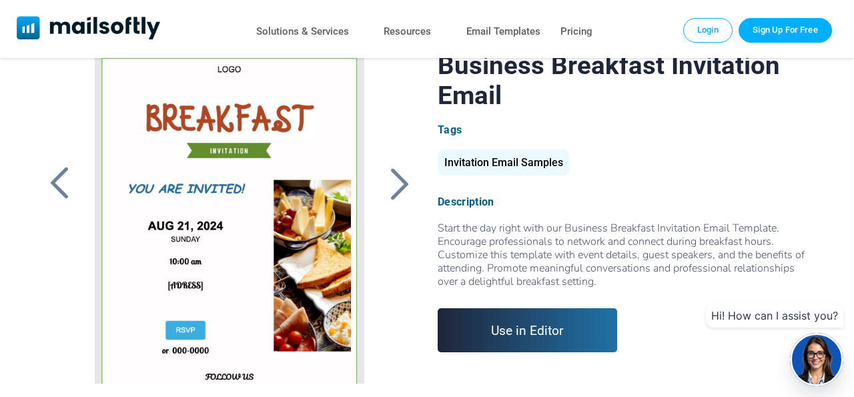 The height and width of the screenshot is (397, 854). I want to click on a: Pricing, so click(576, 31).